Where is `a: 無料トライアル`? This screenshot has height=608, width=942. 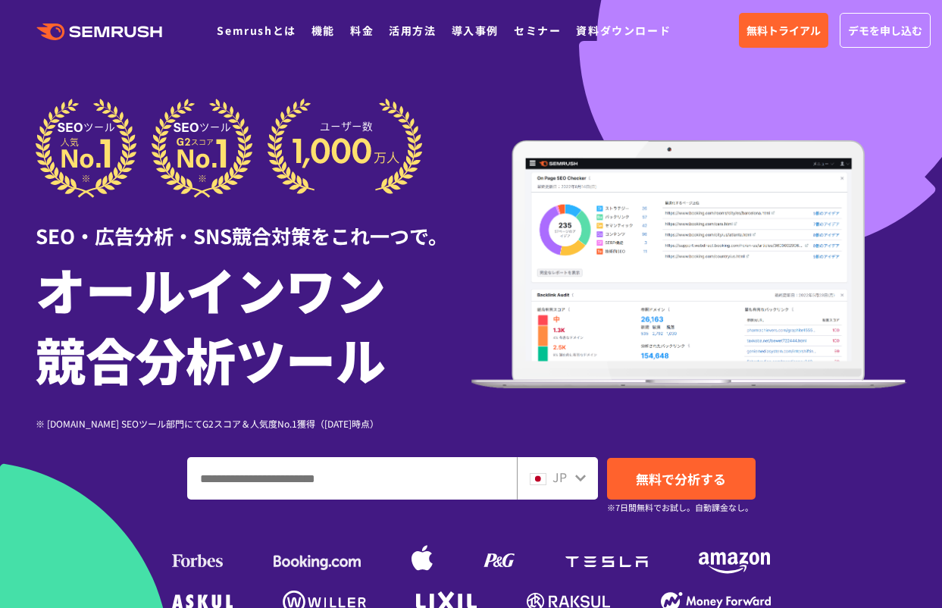 a: 無料トライアル is located at coordinates (784, 30).